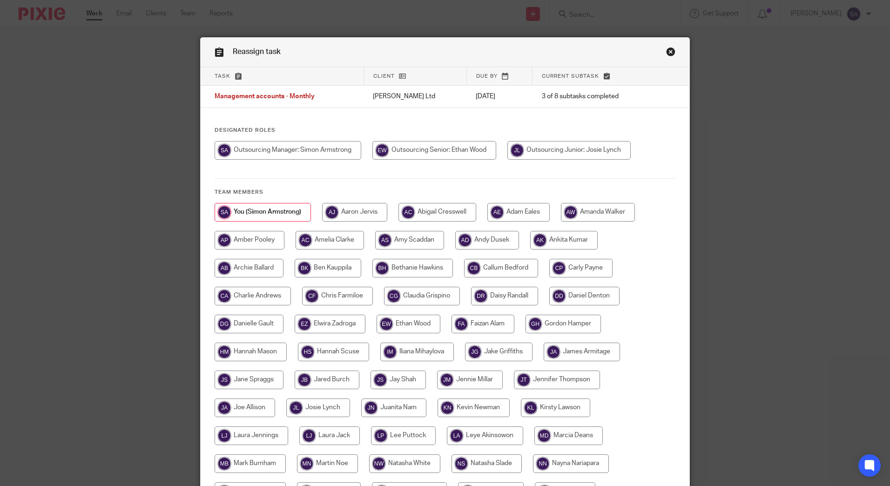 The height and width of the screenshot is (486, 890). Describe the element at coordinates (671, 53) in the screenshot. I see `a: Close this dialog window` at that location.